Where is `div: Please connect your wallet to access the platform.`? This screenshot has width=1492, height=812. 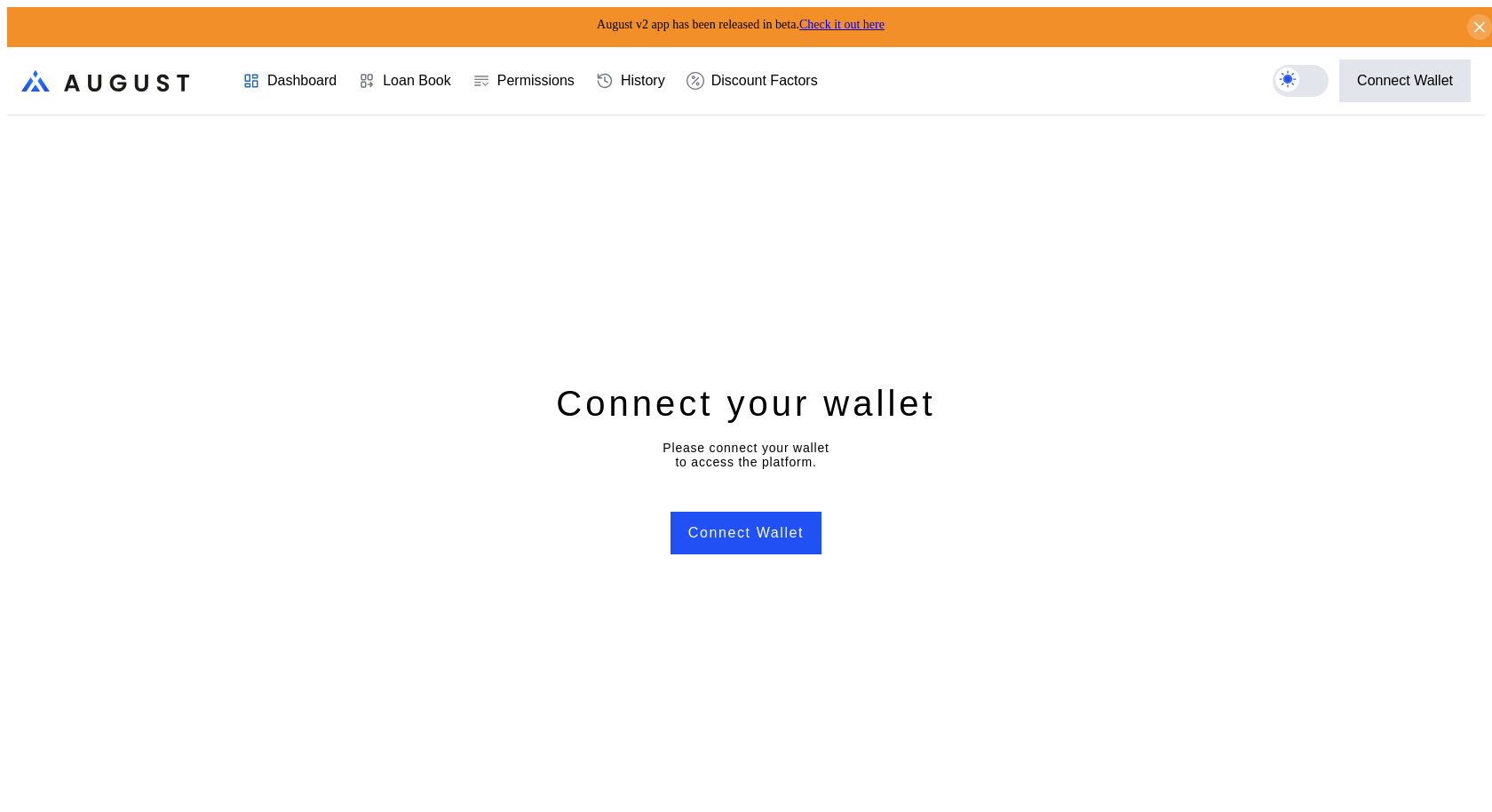 div: Please connect your wallet to access the platform. is located at coordinates (746, 455).